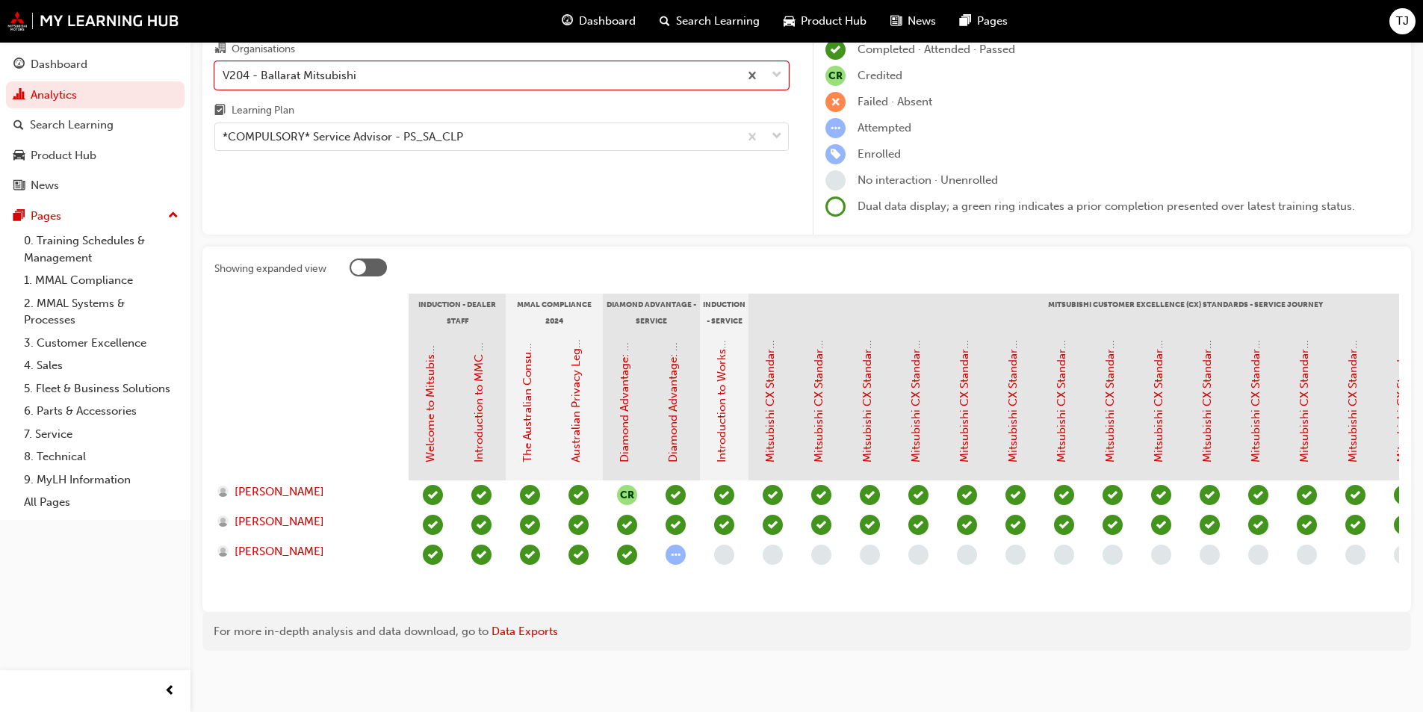 The height and width of the screenshot is (712, 1423). What do you see at coordinates (95, 95) in the screenshot?
I see `a: Analytics` at bounding box center [95, 95].